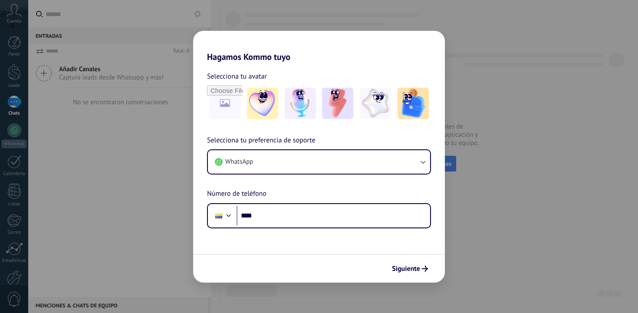 Image resolution: width=638 pixels, height=313 pixels. What do you see at coordinates (237, 76) in the screenshot?
I see `span: Selecciona tu avatar` at bounding box center [237, 76].